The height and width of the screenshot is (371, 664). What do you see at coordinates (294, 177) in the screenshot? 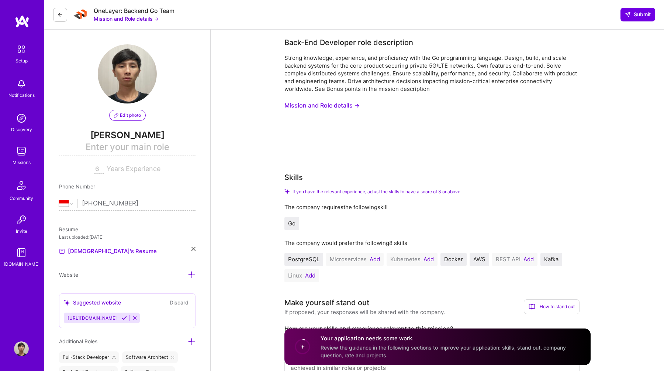
I see `div: Skills` at bounding box center [294, 177].